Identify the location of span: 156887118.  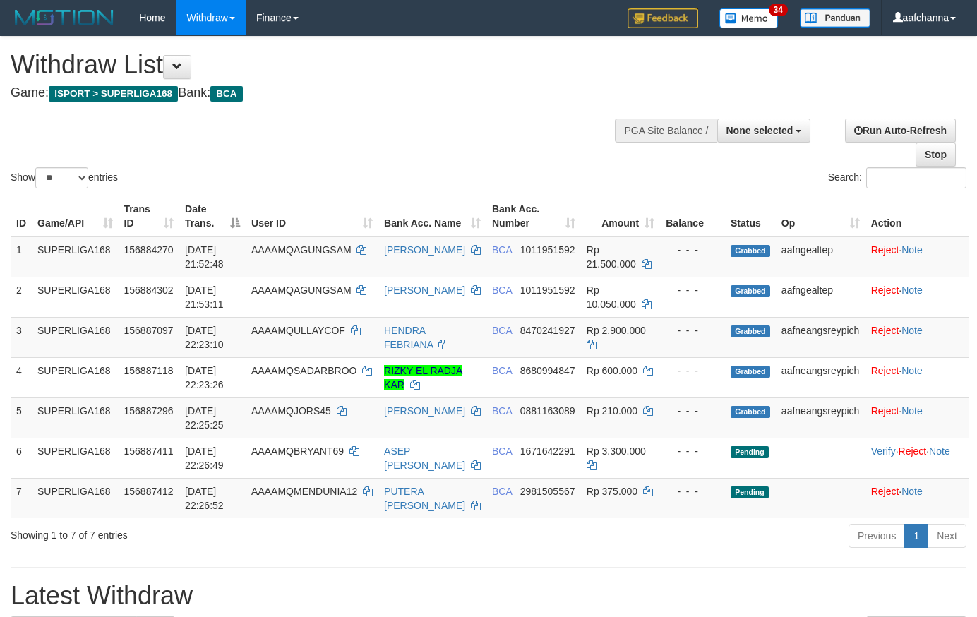
(149, 371).